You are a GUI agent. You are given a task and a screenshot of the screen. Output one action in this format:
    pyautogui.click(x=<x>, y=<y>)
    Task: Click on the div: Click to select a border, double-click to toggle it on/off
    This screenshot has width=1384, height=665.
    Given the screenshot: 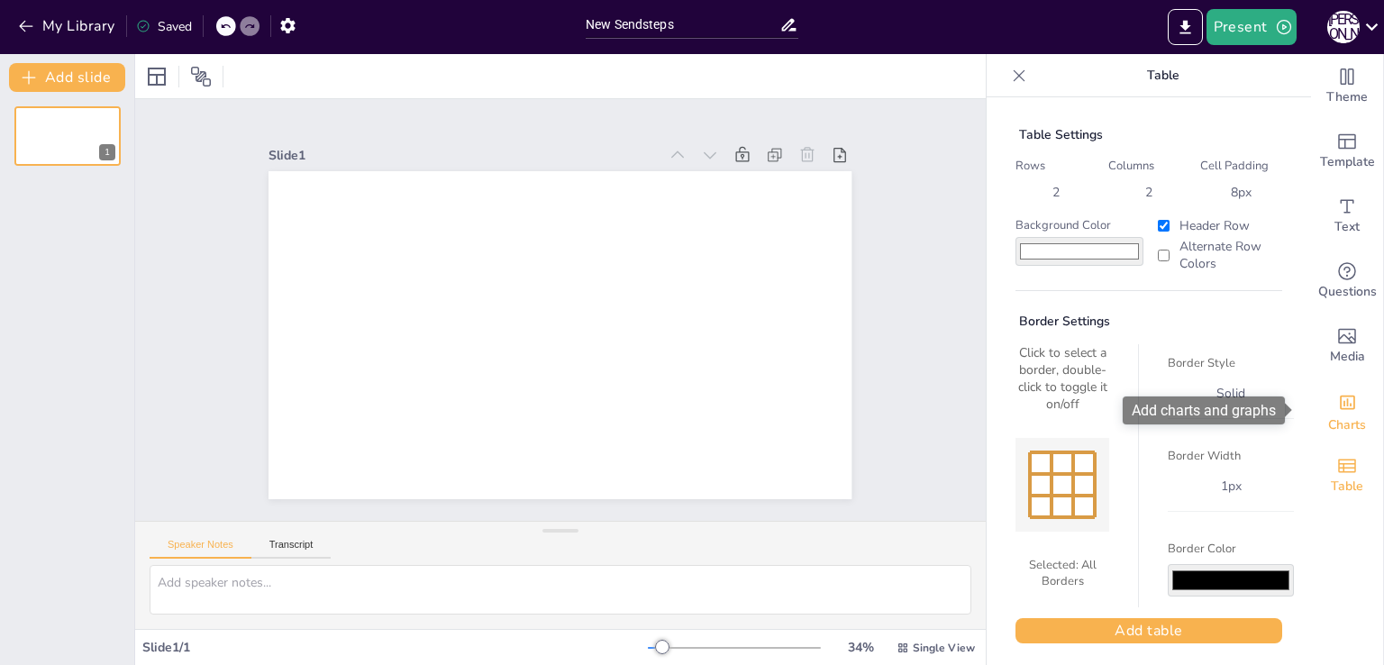 What is the action you would take?
    pyautogui.click(x=1062, y=378)
    